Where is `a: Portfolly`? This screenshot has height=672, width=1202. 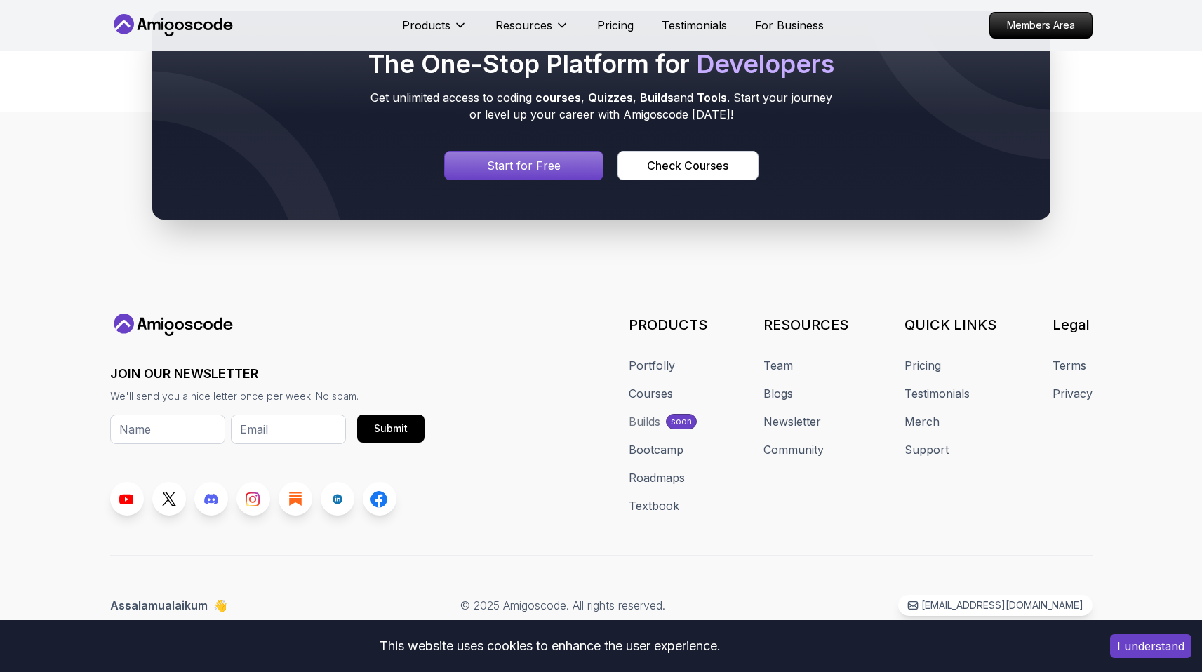 a: Portfolly is located at coordinates (652, 366).